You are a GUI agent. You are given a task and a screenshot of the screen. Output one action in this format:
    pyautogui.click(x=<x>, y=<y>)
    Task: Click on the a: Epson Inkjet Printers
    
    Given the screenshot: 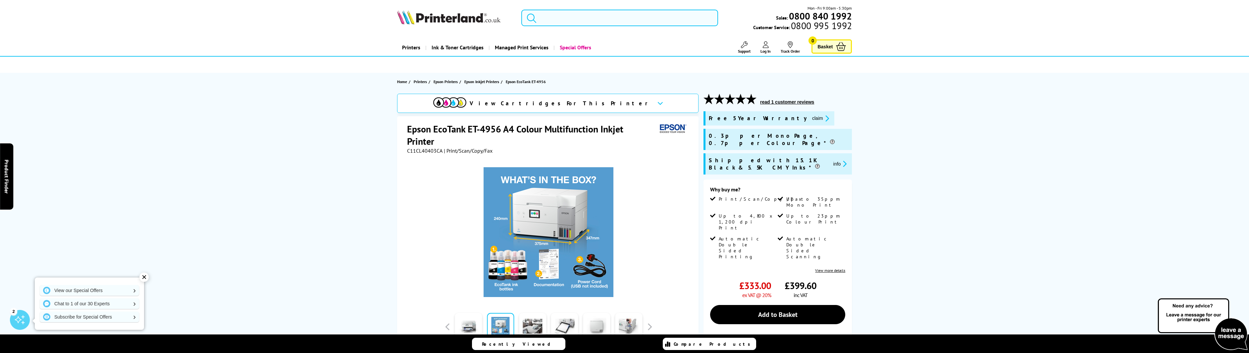 What is the action you would take?
    pyautogui.click(x=483, y=82)
    